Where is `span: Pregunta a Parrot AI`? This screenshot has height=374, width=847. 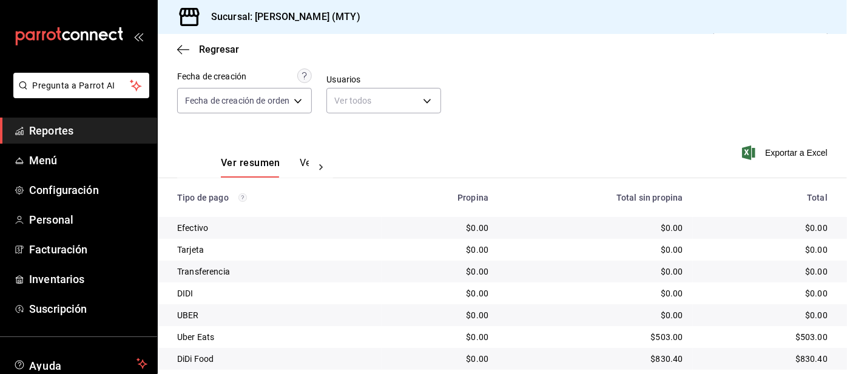 span: Pregunta a Parrot AI is located at coordinates (81, 86).